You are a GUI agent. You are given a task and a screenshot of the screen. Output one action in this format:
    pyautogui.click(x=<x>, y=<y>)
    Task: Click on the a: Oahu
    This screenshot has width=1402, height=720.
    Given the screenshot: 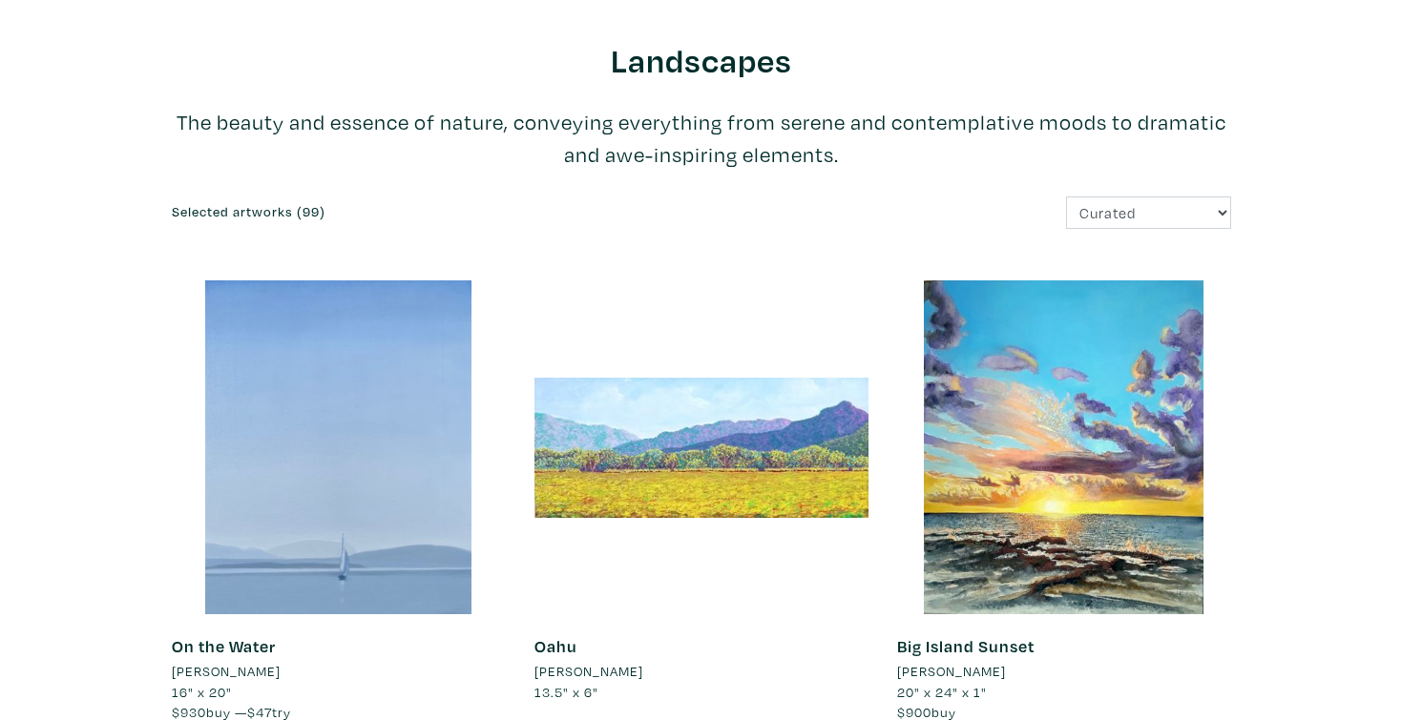 What is the action you would take?
    pyautogui.click(x=555, y=646)
    